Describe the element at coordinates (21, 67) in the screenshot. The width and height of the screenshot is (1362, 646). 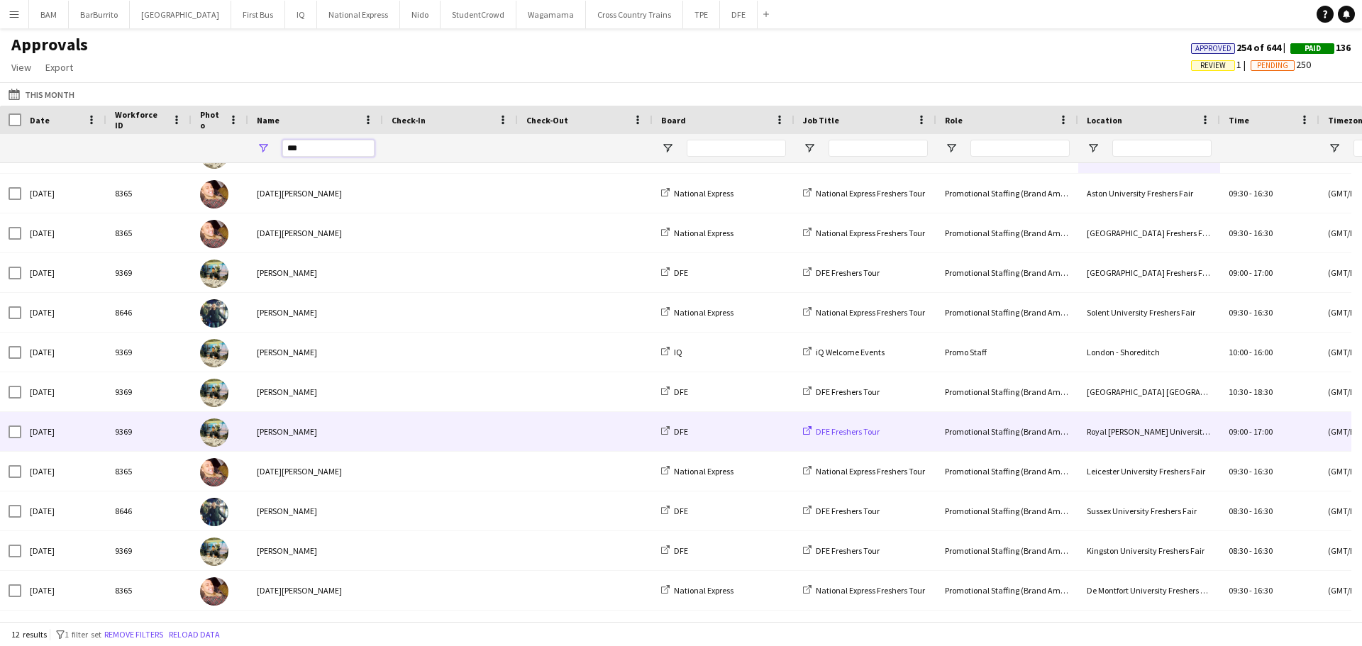
I see `span: View` at that location.